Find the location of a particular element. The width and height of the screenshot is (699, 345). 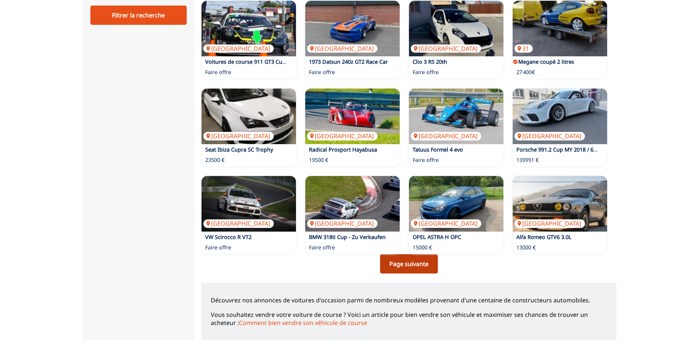

img: OPEL ASTRA H OPC is located at coordinates (456, 204).